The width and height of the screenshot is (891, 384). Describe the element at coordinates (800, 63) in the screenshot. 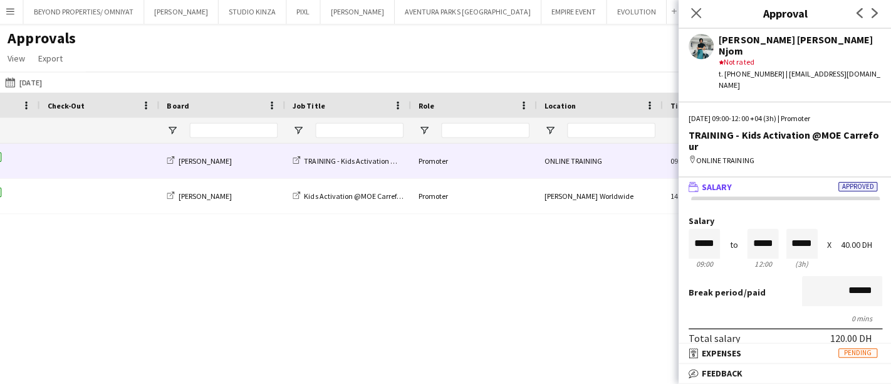

I see `div: Not rated` at that location.